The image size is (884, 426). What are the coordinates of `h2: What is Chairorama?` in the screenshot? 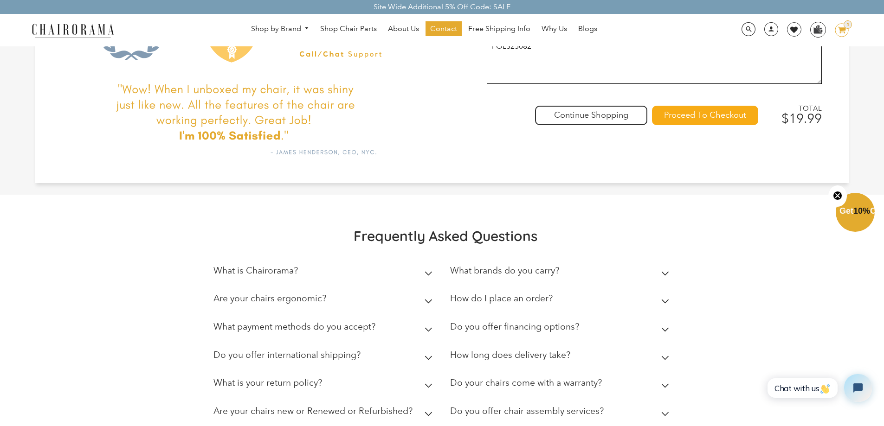 It's located at (256, 270).